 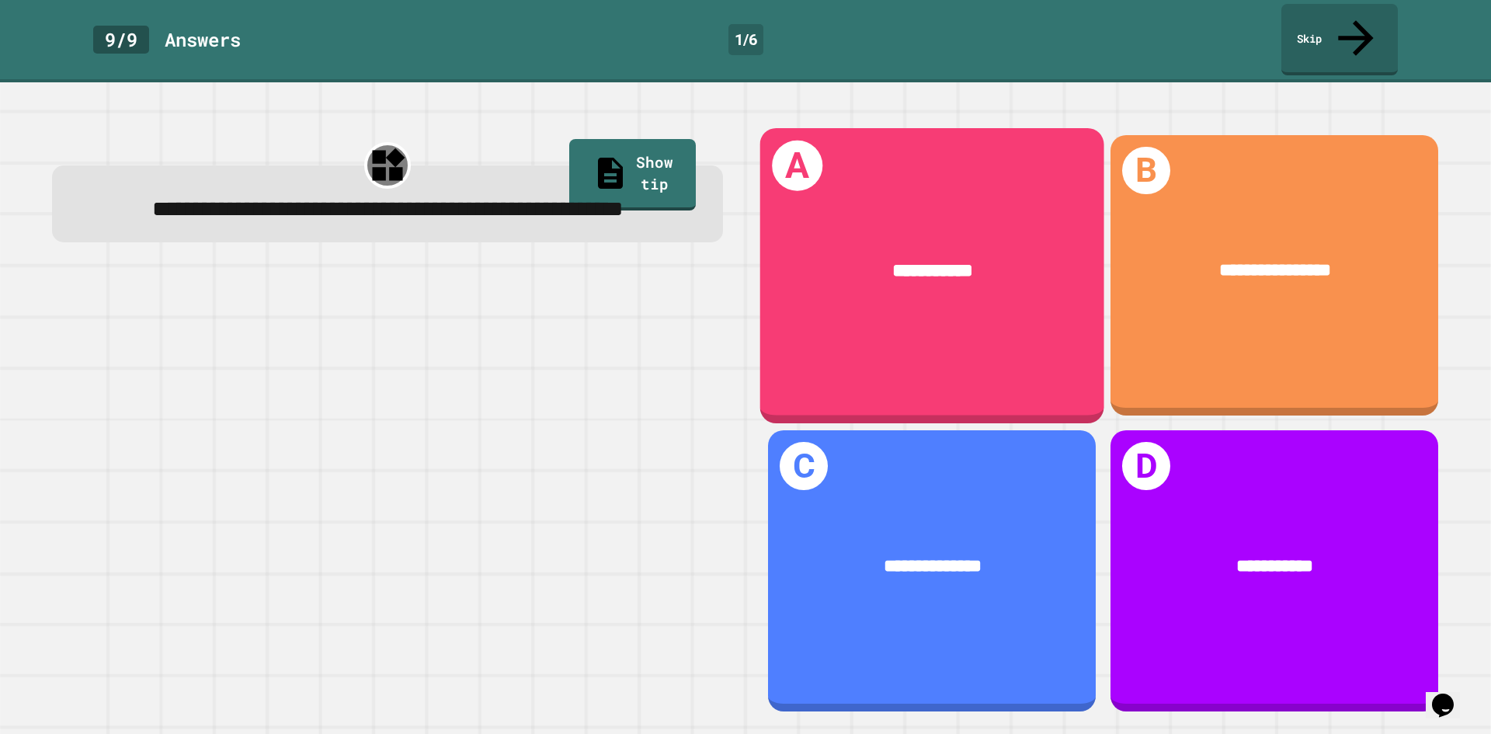 I want to click on h1: B, so click(x=1146, y=171).